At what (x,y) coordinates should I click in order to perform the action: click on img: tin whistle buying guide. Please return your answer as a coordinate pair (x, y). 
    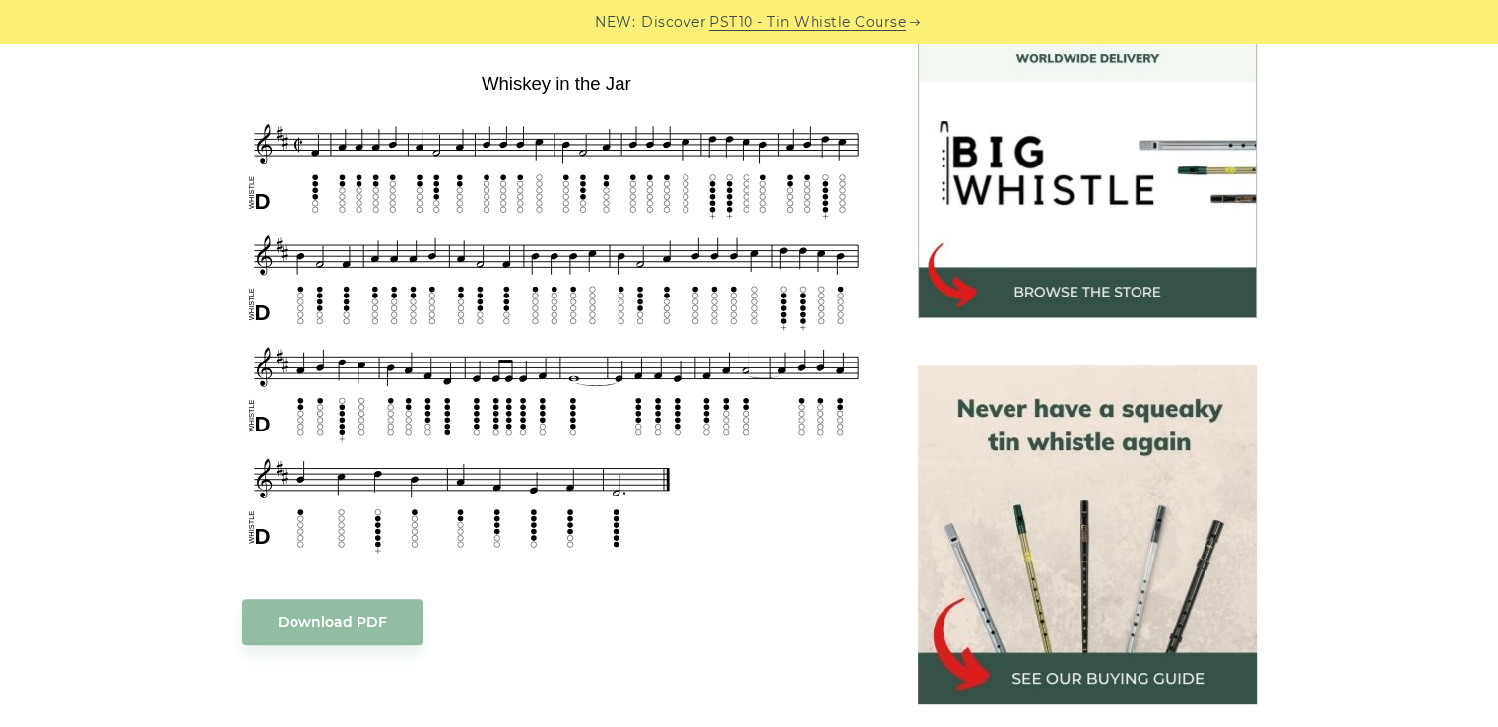
    Looking at the image, I should click on (1087, 535).